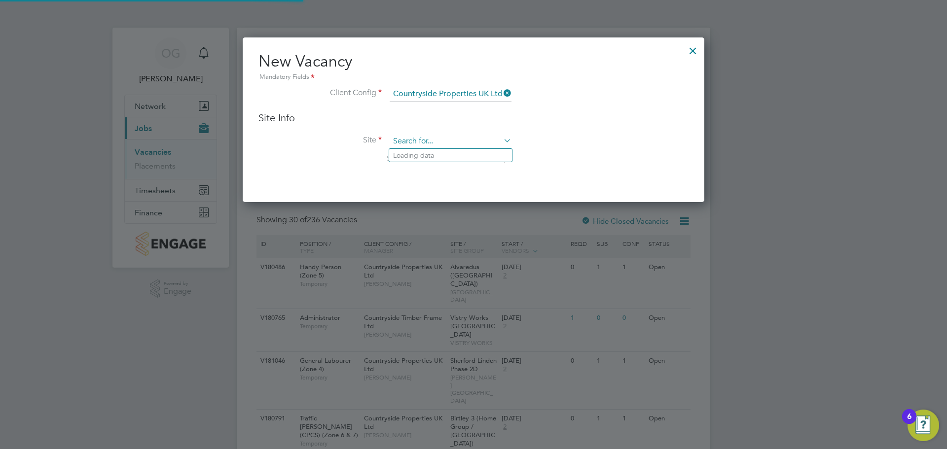  What do you see at coordinates (473, 67) in the screenshot?
I see `h2: New Vacancy` at bounding box center [473, 67].